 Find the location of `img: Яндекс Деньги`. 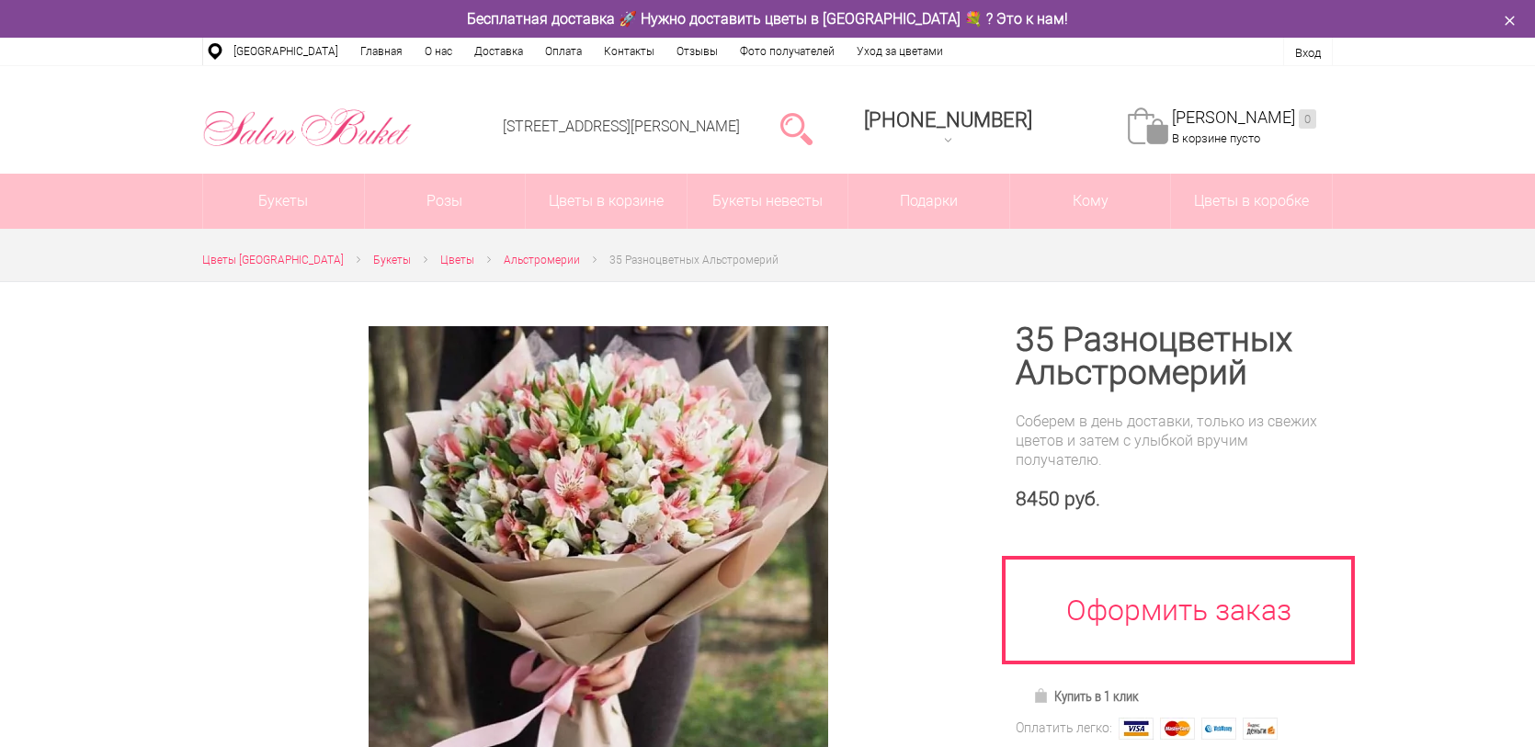

img: Яндекс Деньги is located at coordinates (1260, 729).